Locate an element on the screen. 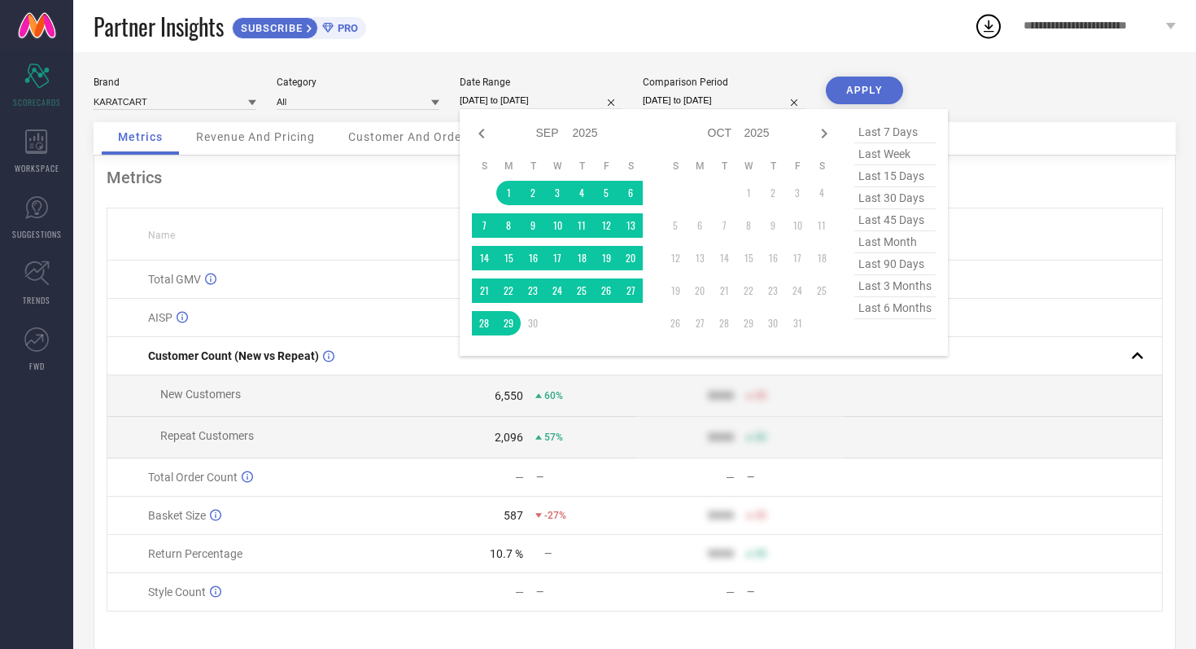 Image resolution: width=1196 pixels, height=649 pixels. span: WORKSPACE is located at coordinates (37, 168).